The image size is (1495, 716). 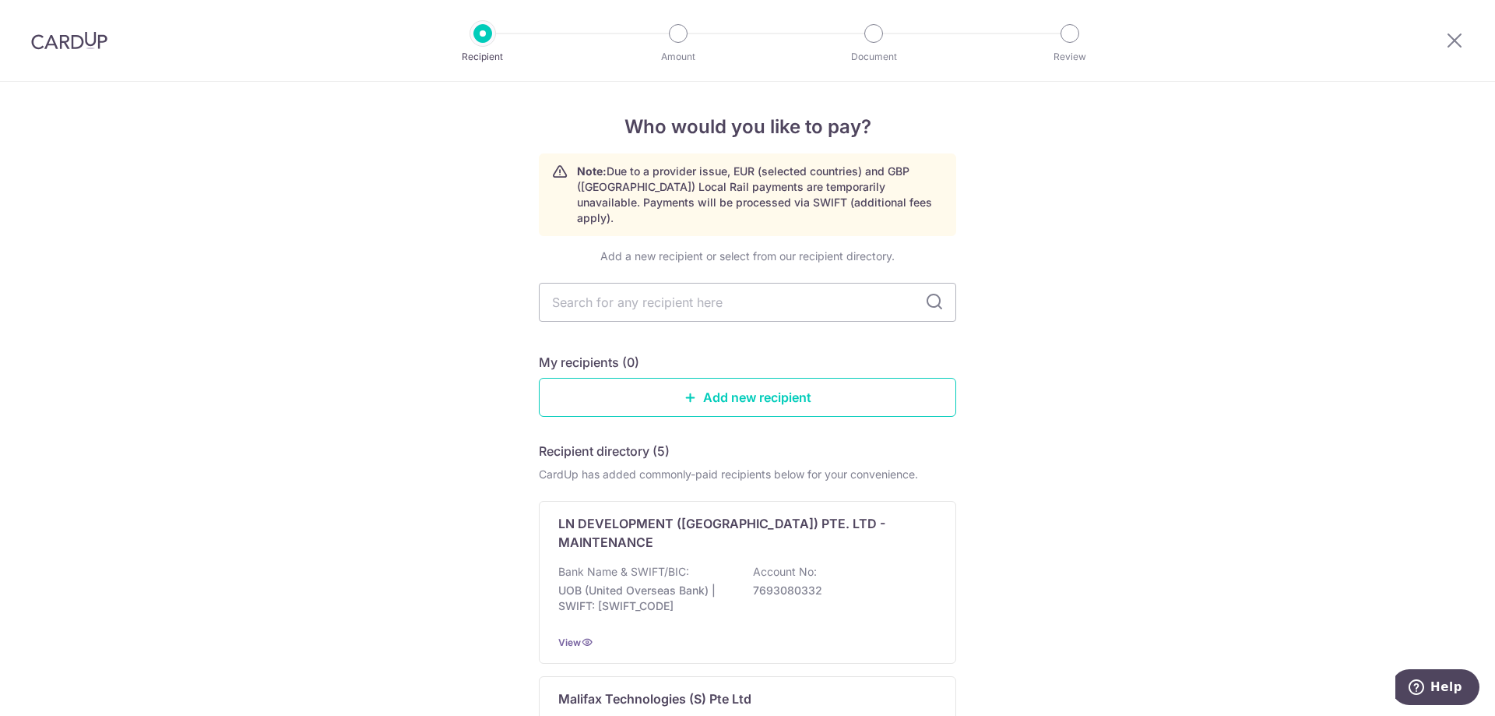 What do you see at coordinates (748, 302) in the screenshot?
I see `input: Search for any recipient here` at bounding box center [748, 302].